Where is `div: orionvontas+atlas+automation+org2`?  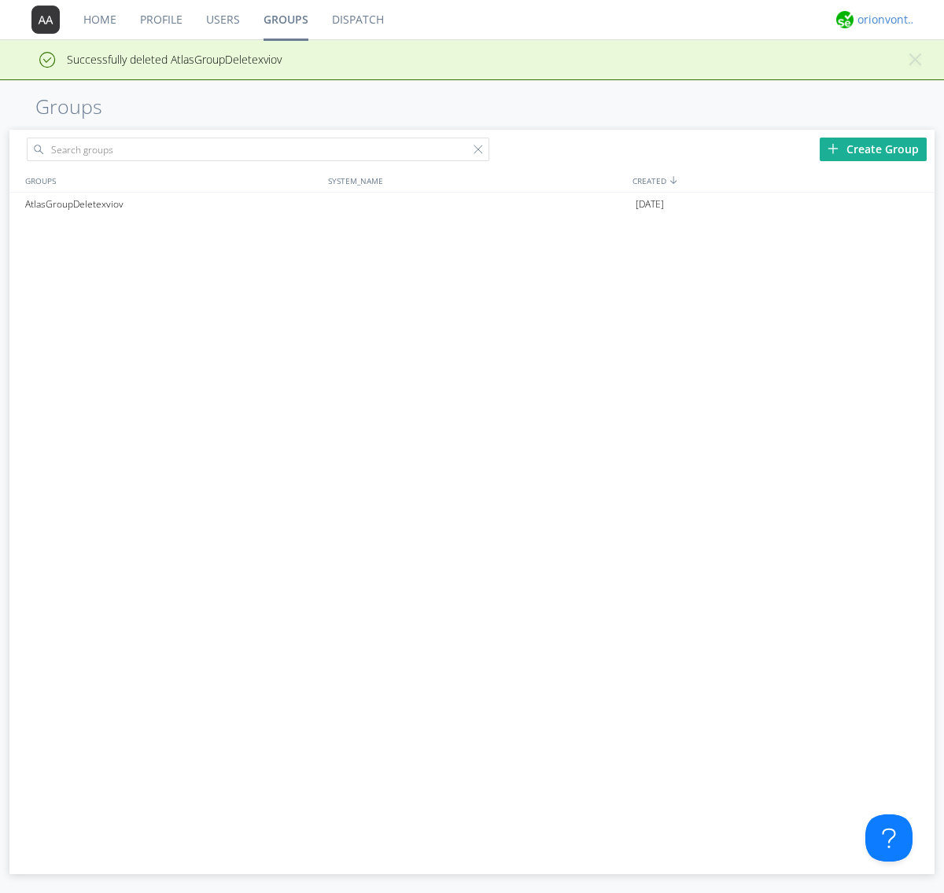
div: orionvontas+atlas+automation+org2 is located at coordinates (886, 20).